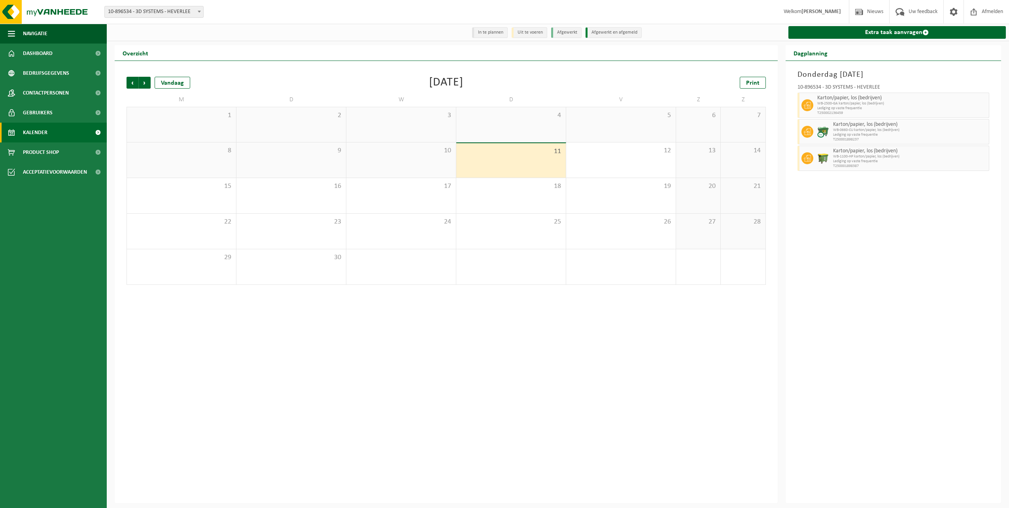 This screenshot has width=1009, height=508. Describe the element at coordinates (172, 83) in the screenshot. I see `div: Vandaag` at that location.